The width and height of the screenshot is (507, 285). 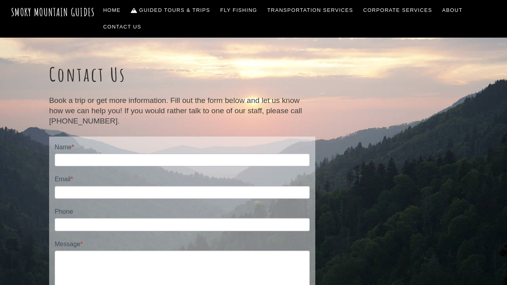 I want to click on a: Corporate Services, so click(x=398, y=10).